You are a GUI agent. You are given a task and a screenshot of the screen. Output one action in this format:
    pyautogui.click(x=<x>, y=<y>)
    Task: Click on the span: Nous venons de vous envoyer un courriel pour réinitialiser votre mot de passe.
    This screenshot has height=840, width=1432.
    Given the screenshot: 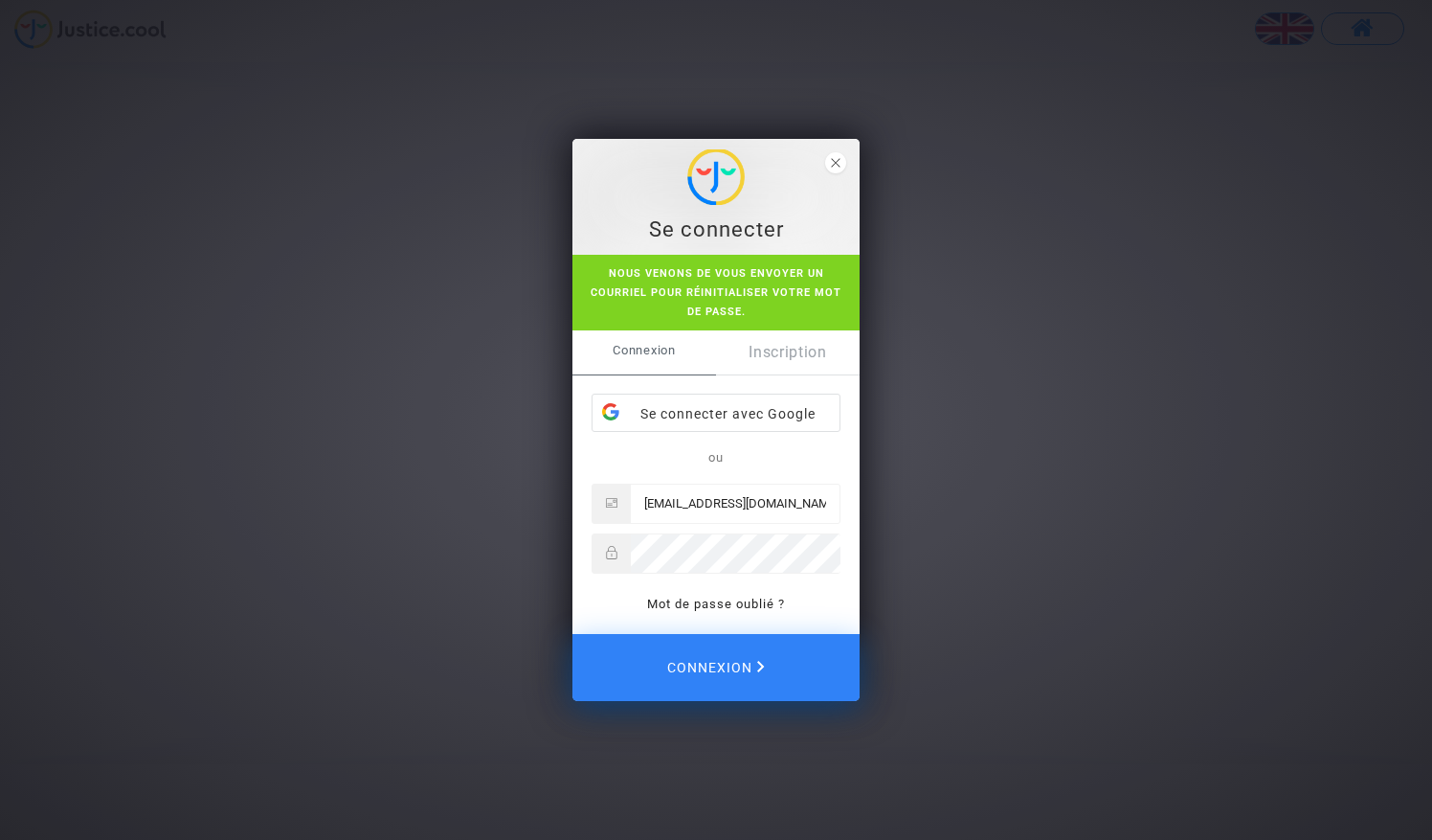 What is the action you would take?
    pyautogui.click(x=716, y=292)
    